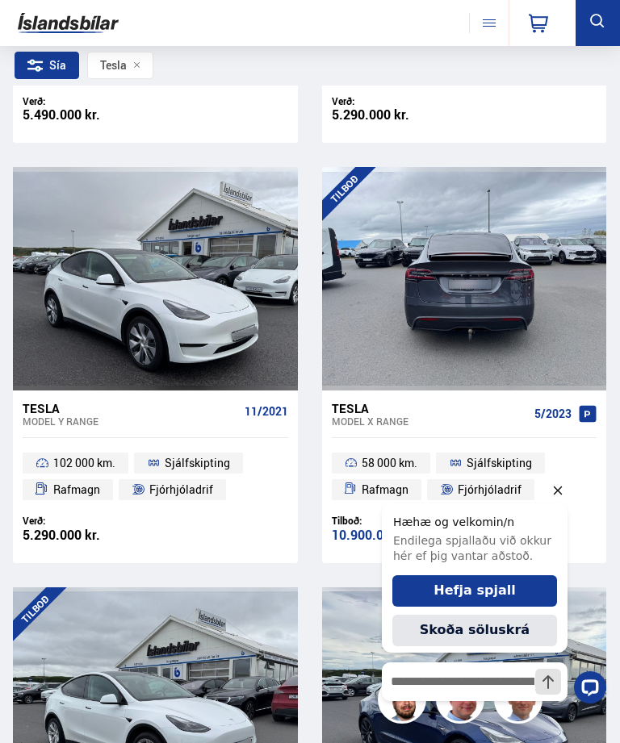 The height and width of the screenshot is (743, 620). What do you see at coordinates (155, 477) in the screenshot?
I see `a: Tesla Model Y RANGE 11/2021 102 000 km. Sjálfskipting Rafmagn Fjórhjóladrif Verð: 5.290.000 kr.` at bounding box center [155, 477].